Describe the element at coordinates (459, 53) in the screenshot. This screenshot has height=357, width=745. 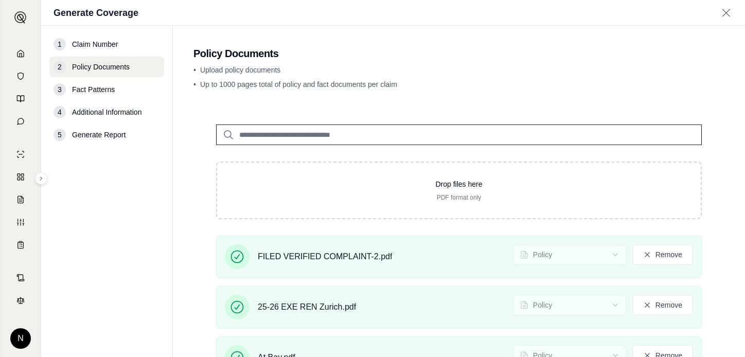
I see `h2: Policy Documents` at that location.